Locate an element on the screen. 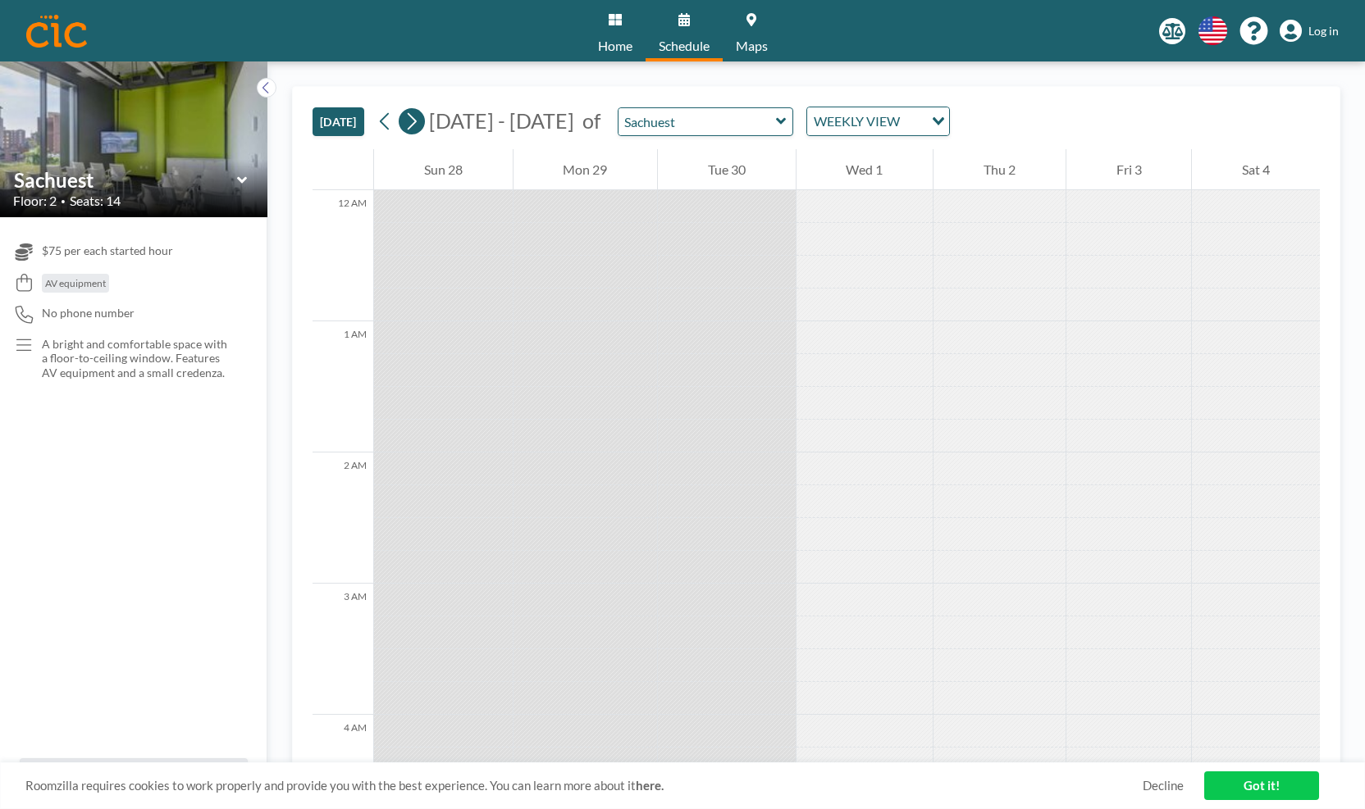 Image resolution: width=1365 pixels, height=809 pixels. span: Maps is located at coordinates (751, 46).